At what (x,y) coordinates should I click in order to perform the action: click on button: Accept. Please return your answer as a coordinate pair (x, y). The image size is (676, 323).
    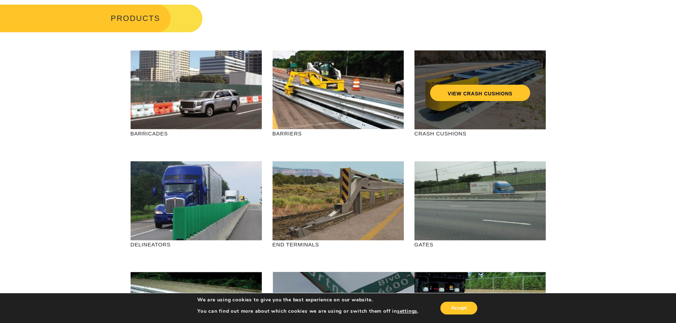
    Looking at the image, I should click on (459, 308).